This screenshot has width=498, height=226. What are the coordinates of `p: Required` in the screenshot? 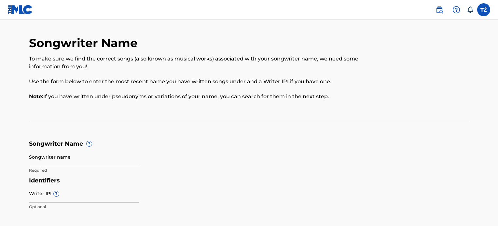 It's located at (84, 171).